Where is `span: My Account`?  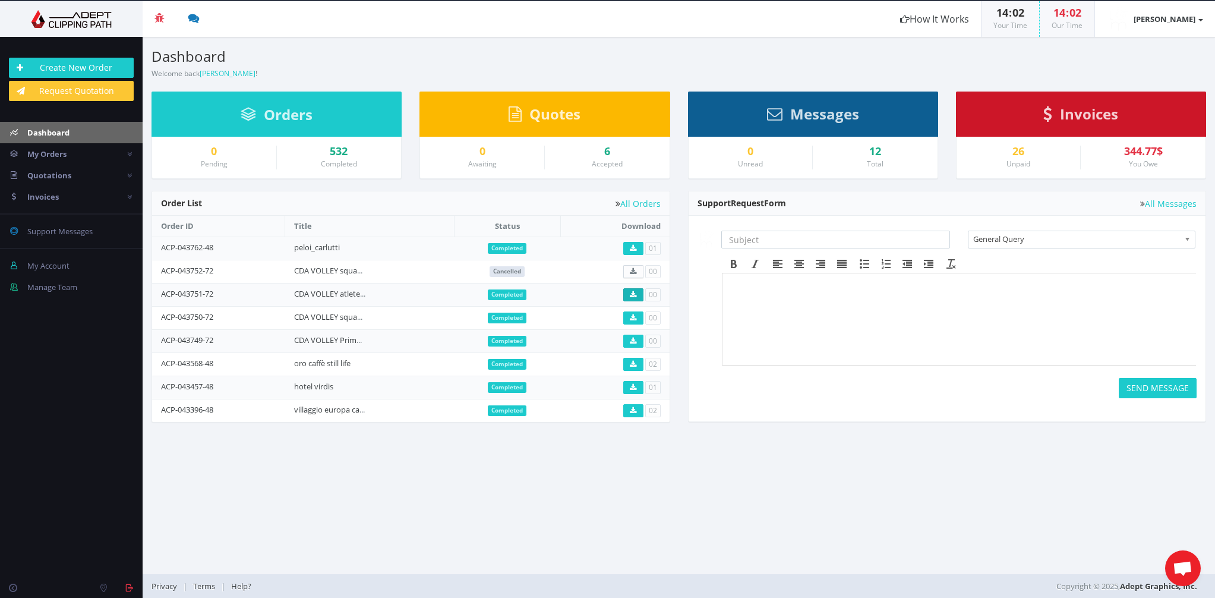 span: My Account is located at coordinates (48, 266).